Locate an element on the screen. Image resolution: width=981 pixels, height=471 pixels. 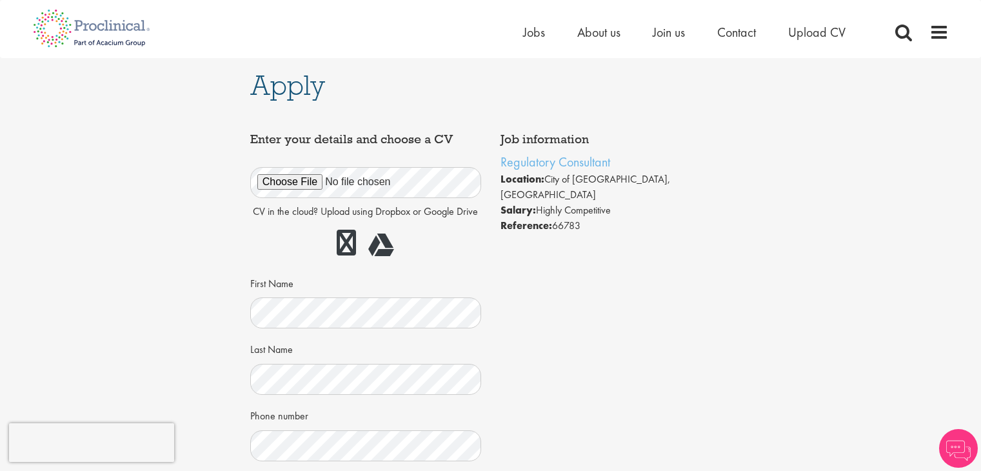
span: Contact is located at coordinates (737, 32).